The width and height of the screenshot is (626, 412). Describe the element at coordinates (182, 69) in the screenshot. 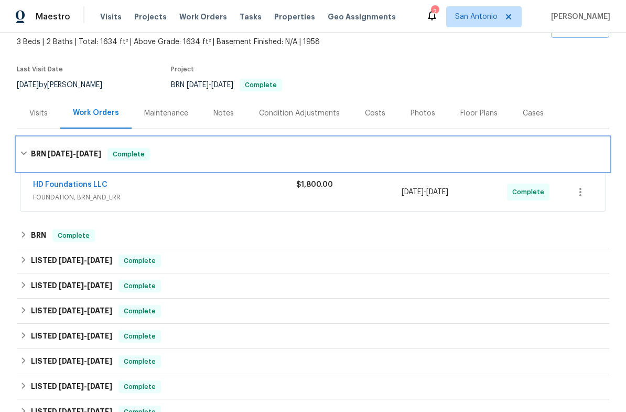

I see `span: Project` at that location.